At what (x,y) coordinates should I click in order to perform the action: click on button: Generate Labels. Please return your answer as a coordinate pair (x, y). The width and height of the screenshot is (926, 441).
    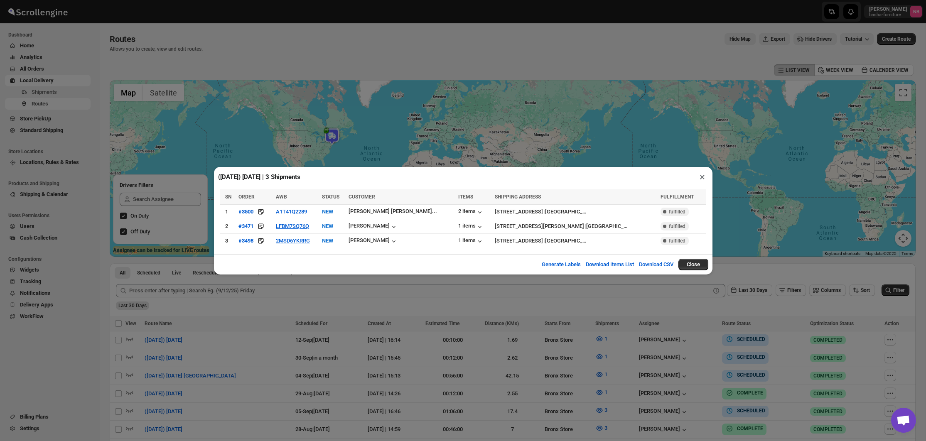
    Looking at the image, I should click on (561, 265).